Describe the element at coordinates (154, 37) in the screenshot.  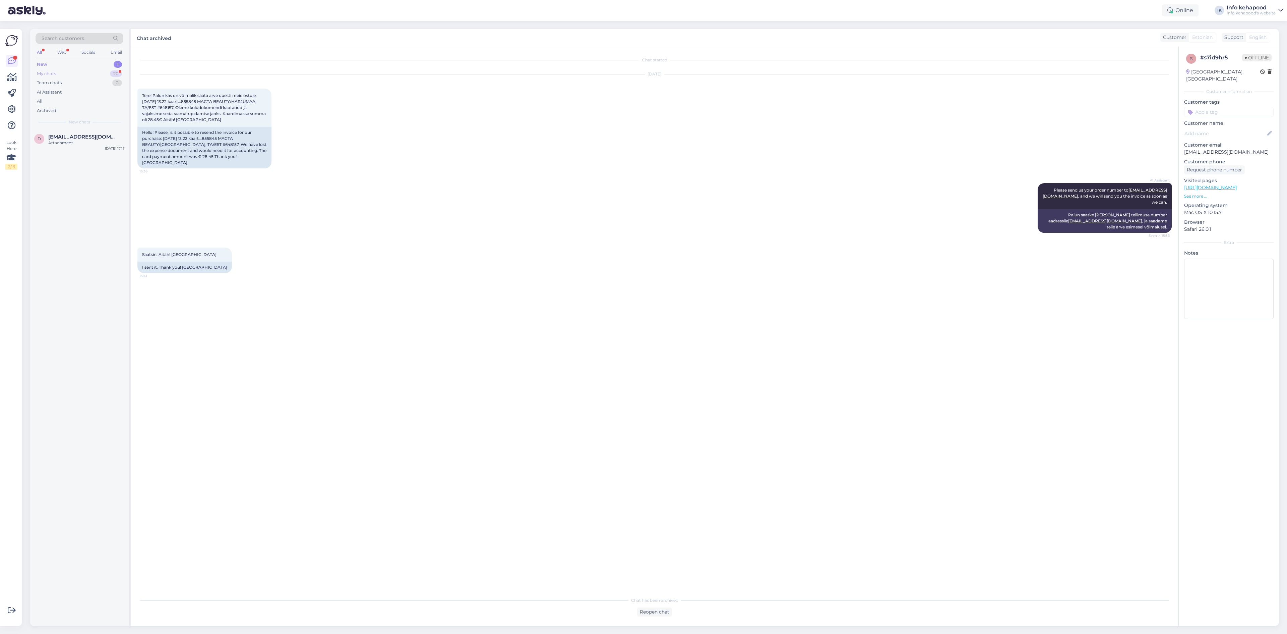
I see `label: Chat archived` at that location.